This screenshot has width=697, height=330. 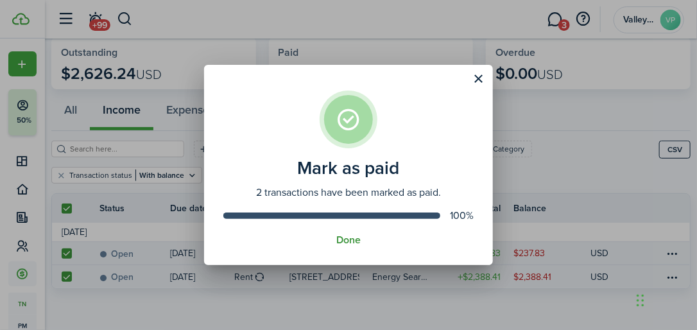 What do you see at coordinates (479, 79) in the screenshot?
I see `button: Close modal` at bounding box center [479, 79].